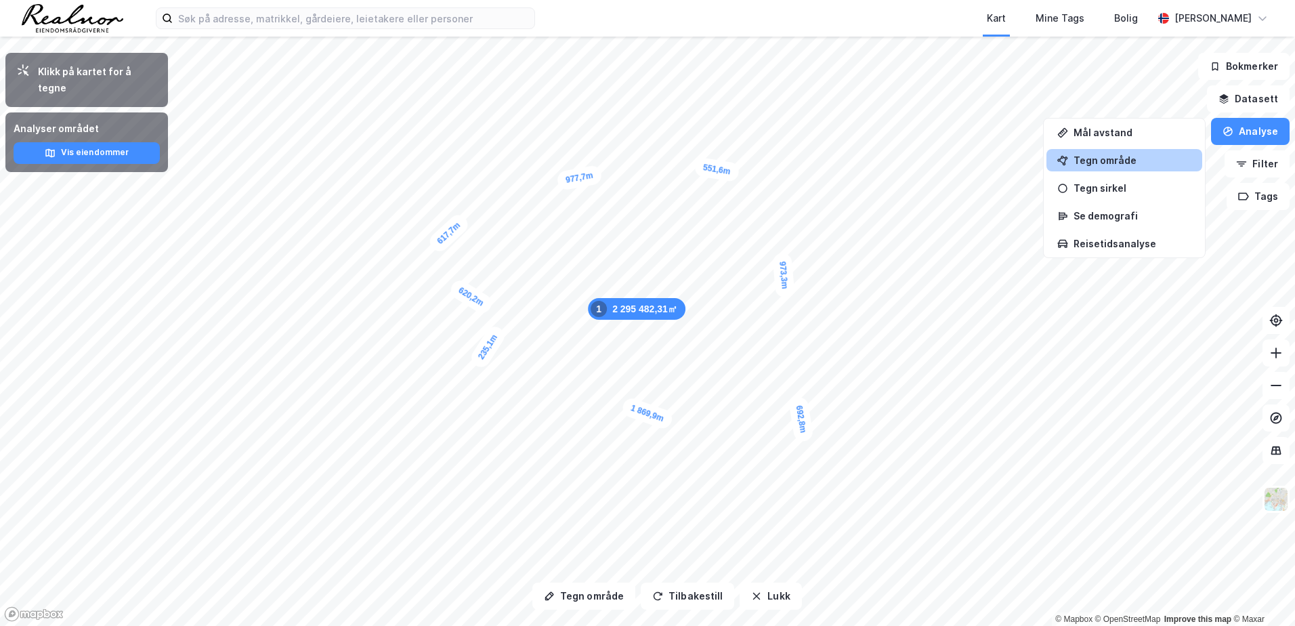  What do you see at coordinates (1276, 499) in the screenshot?
I see `img: Z` at bounding box center [1276, 499].